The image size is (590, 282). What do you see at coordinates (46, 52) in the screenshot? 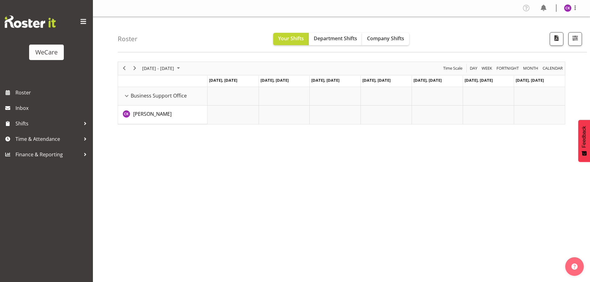
I see `div: WeCare` at bounding box center [46, 52].